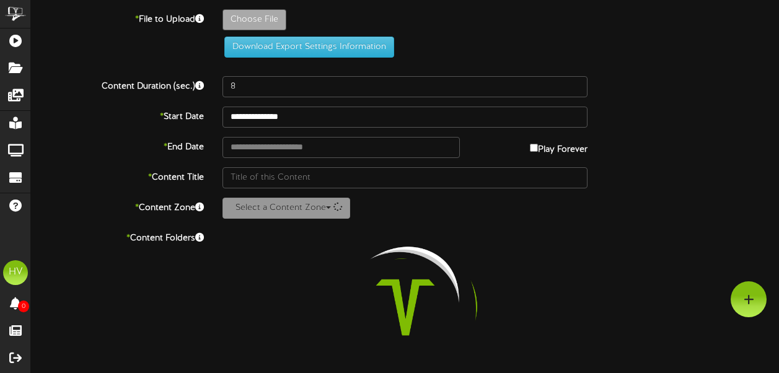 The image size is (779, 373). What do you see at coordinates (15, 273) in the screenshot?
I see `div: HV` at bounding box center [15, 273].